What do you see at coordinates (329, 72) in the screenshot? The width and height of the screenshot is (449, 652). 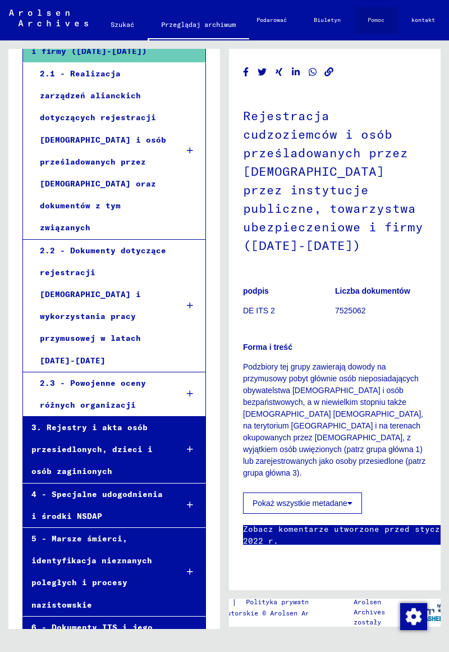 I see `button: Kopiuj link` at bounding box center [329, 72].